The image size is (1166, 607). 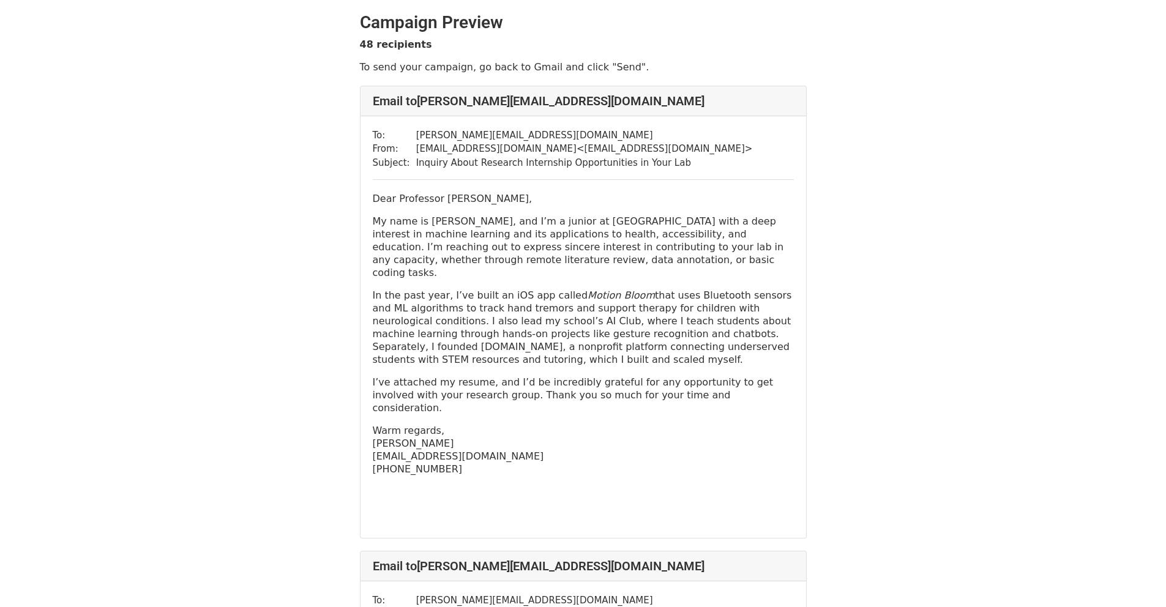 What do you see at coordinates (394, 135) in the screenshot?
I see `td: To:` at bounding box center [394, 135].